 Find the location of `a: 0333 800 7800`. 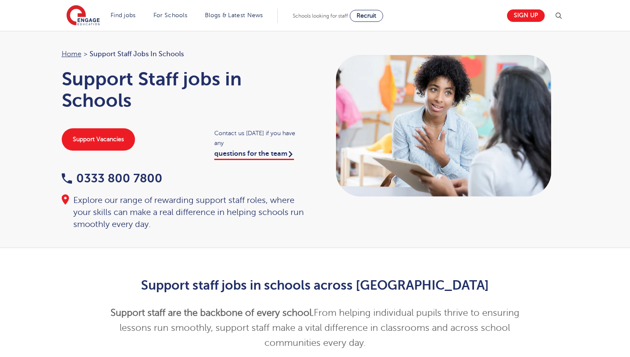

a: 0333 800 7800 is located at coordinates (112, 178).